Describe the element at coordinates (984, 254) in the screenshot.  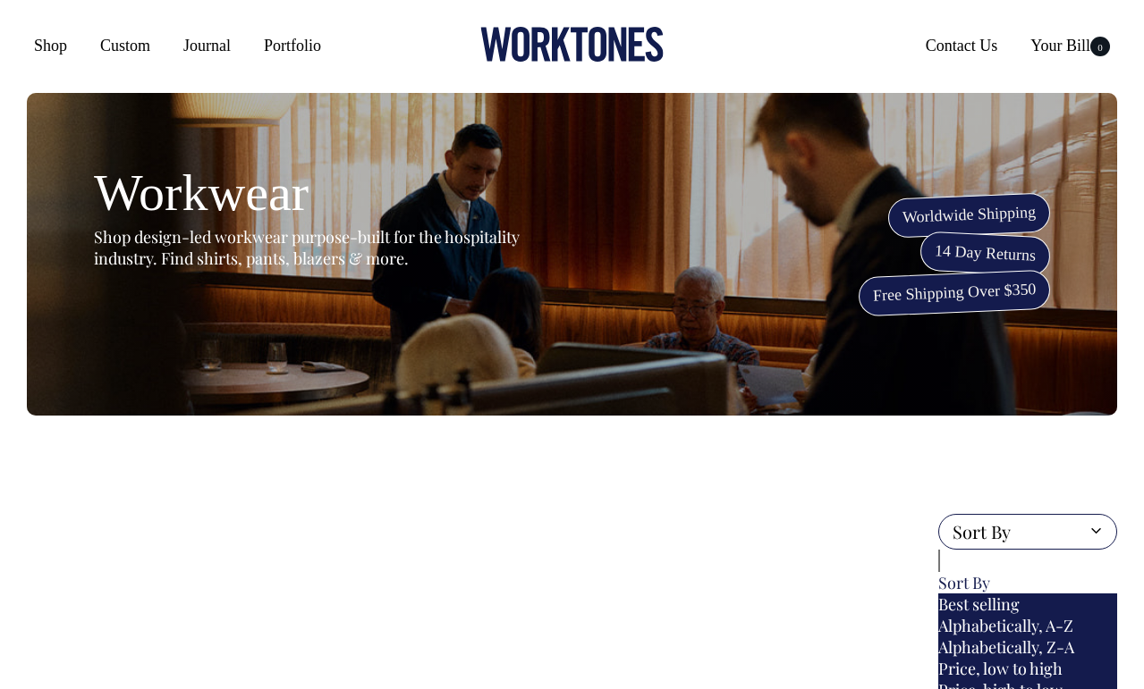
I see `span: 14 Day Returns` at that location.